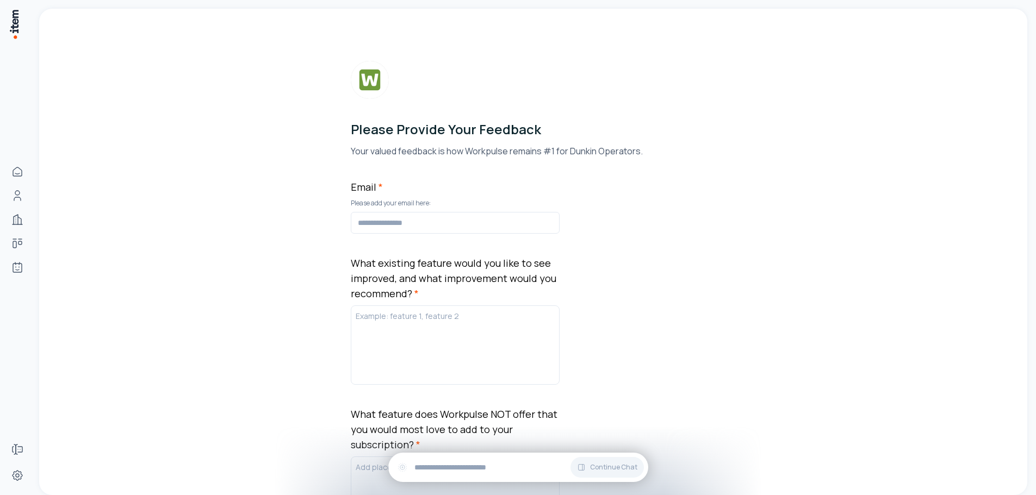 The height and width of the screenshot is (495, 1036). What do you see at coordinates (17, 196) in the screenshot?
I see `a: People` at bounding box center [17, 196].